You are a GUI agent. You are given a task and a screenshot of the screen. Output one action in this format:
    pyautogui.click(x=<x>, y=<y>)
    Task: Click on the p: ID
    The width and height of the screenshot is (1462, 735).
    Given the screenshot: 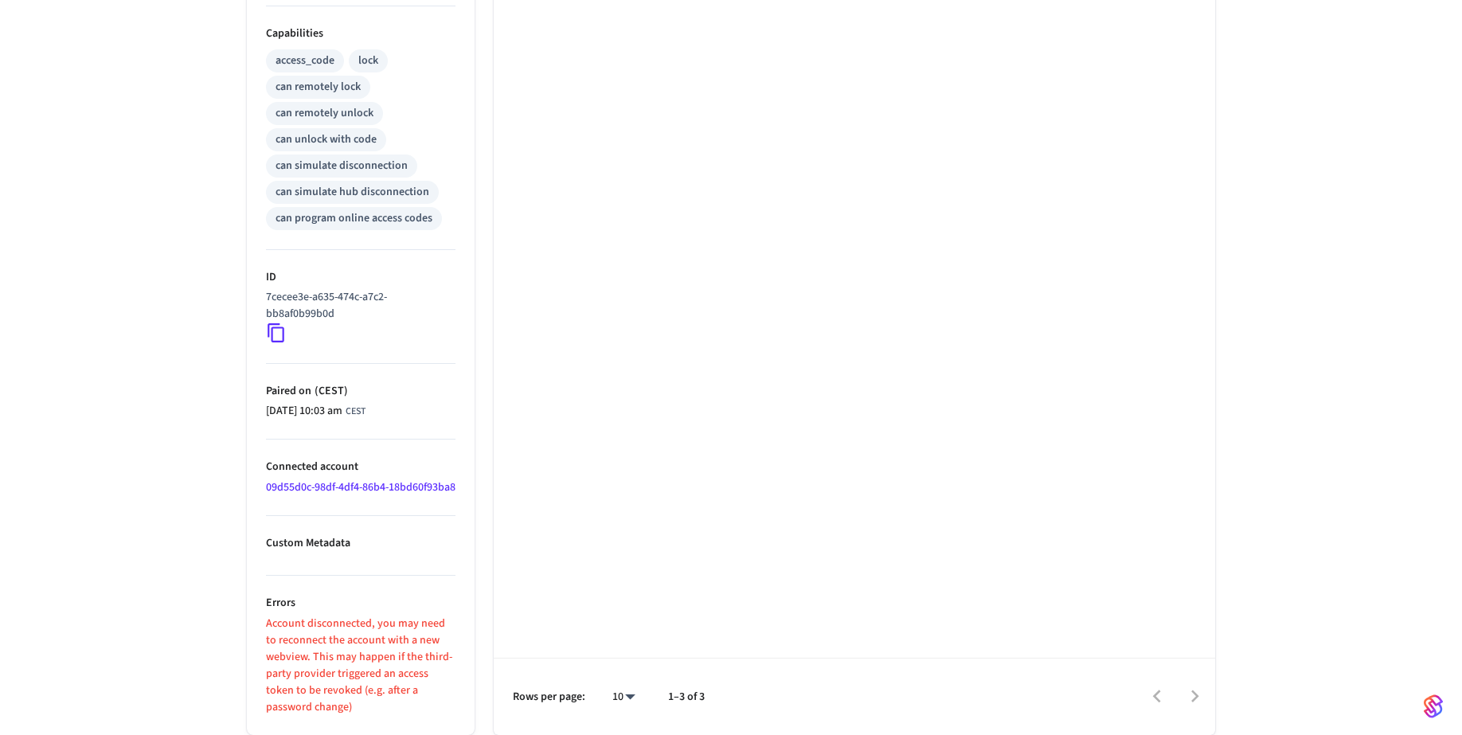 What is the action you would take?
    pyautogui.click(x=361, y=277)
    